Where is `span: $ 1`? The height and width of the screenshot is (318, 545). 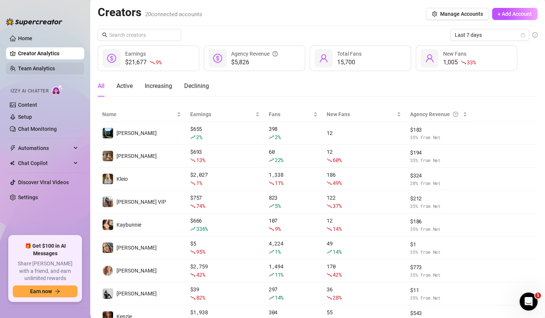
span: $ 1 is located at coordinates (439, 244).